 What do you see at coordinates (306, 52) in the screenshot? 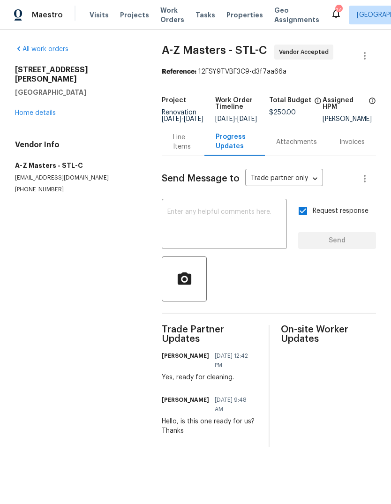
I see `span: Vendor Accepted` at bounding box center [306, 52].